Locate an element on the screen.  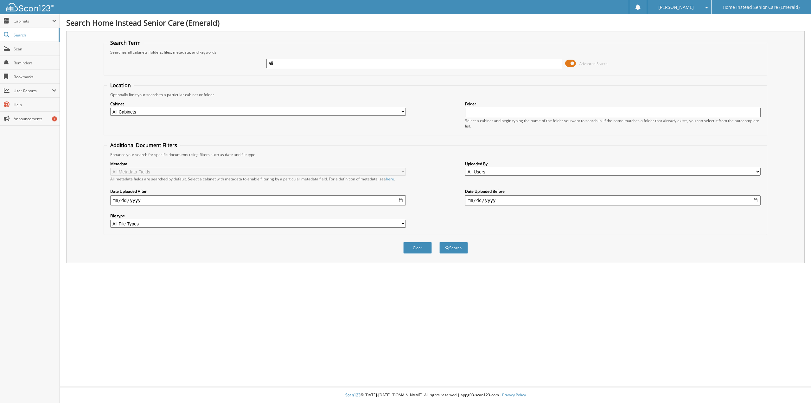
label: Cabinet is located at coordinates (258, 104).